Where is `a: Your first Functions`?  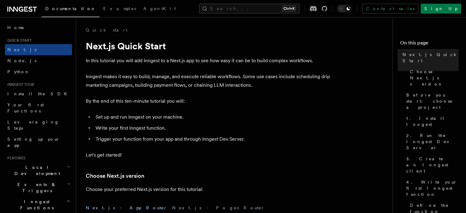
a: Your first Functions is located at coordinates (38, 108).